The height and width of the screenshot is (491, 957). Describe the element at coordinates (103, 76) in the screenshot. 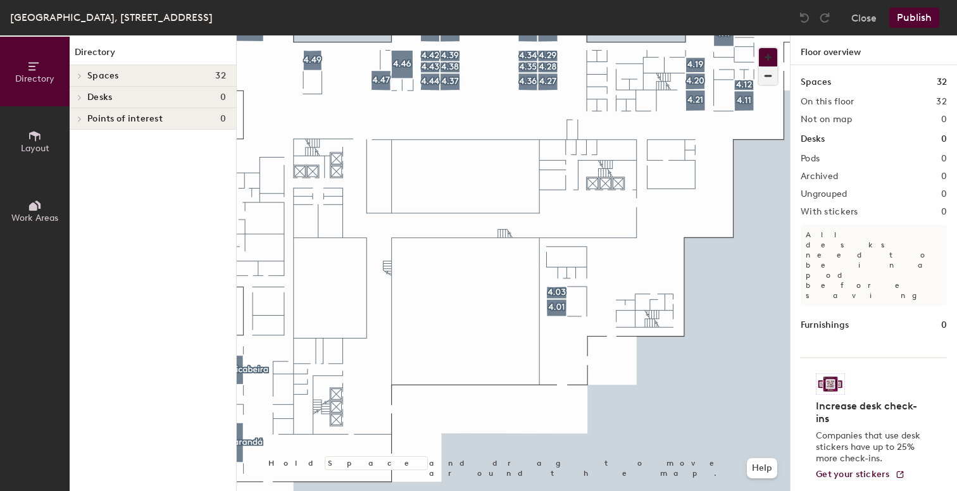

I see `span: Spaces` at that location.